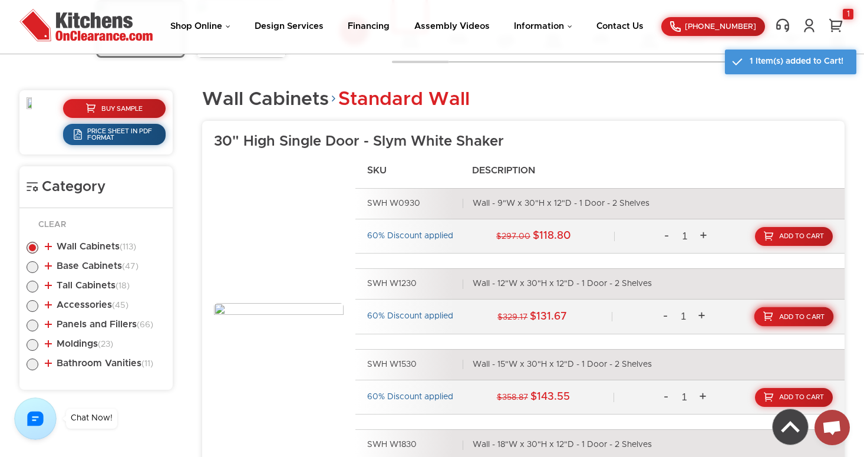  I want to click on a: Financing, so click(368, 26).